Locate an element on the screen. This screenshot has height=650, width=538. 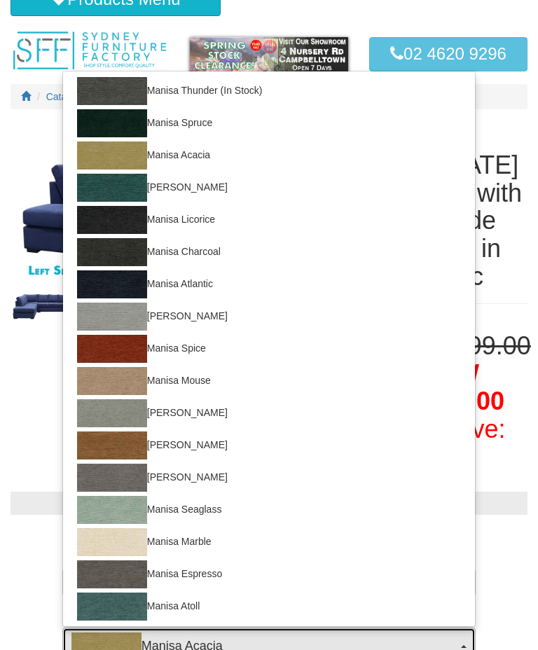
img: Manisa Thunder (In Stock) is located at coordinates (112, 91).